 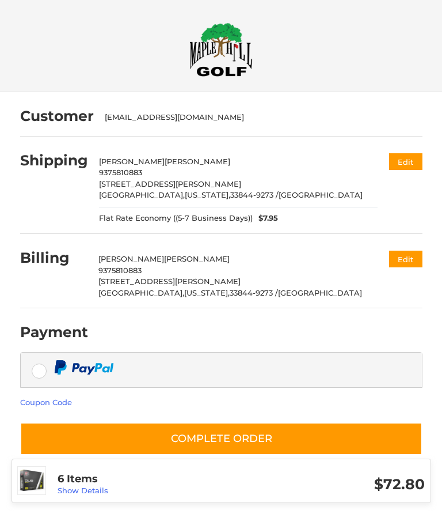 What do you see at coordinates (46, 402) in the screenshot?
I see `a: Coupon Code` at bounding box center [46, 402].